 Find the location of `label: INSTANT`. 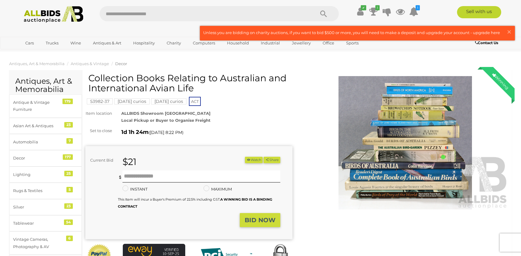

label: INSTANT is located at coordinates (135, 189).